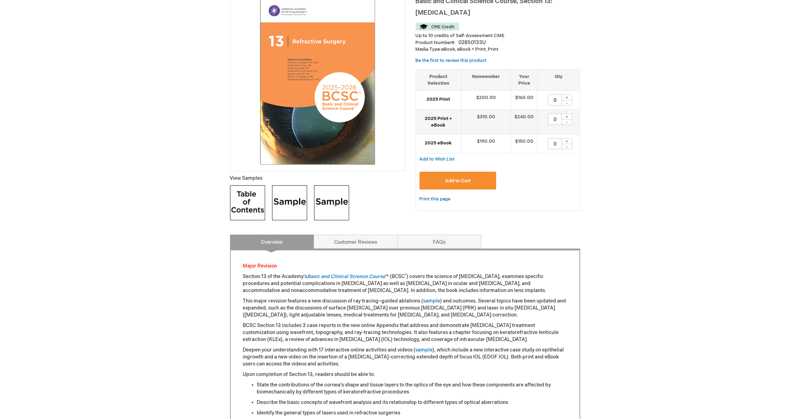 The image size is (810, 419). What do you see at coordinates (458, 181) in the screenshot?
I see `button: Add to Cart` at bounding box center [458, 181].